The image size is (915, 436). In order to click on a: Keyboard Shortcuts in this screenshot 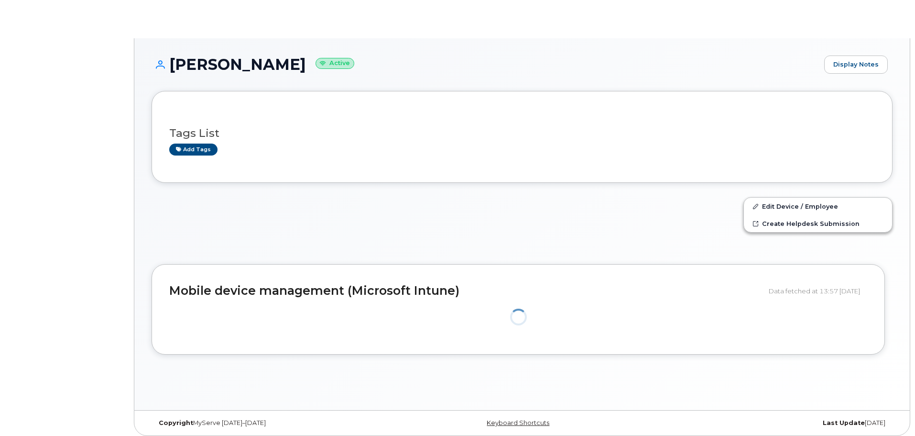, I will do `click(518, 422)`.